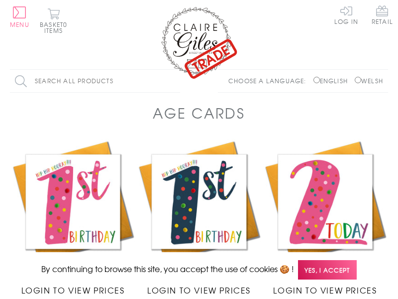 The width and height of the screenshot is (398, 299). I want to click on label: English, so click(333, 81).